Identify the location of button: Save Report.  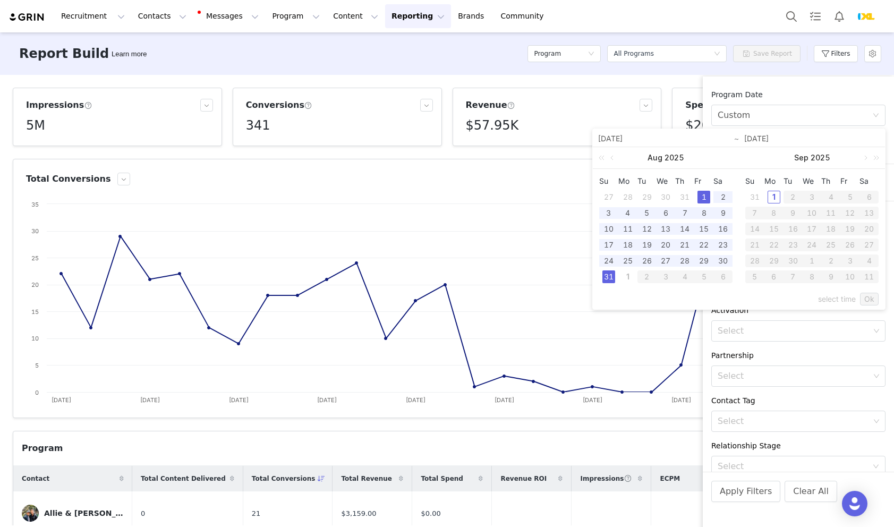
(766, 54).